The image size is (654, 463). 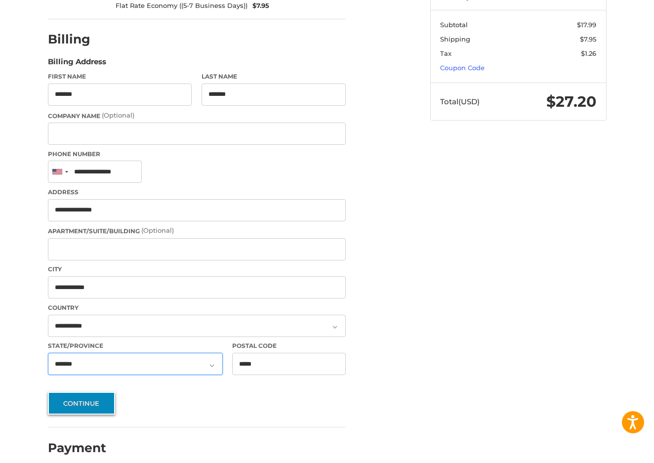 I want to click on span: Tax, so click(x=446, y=53).